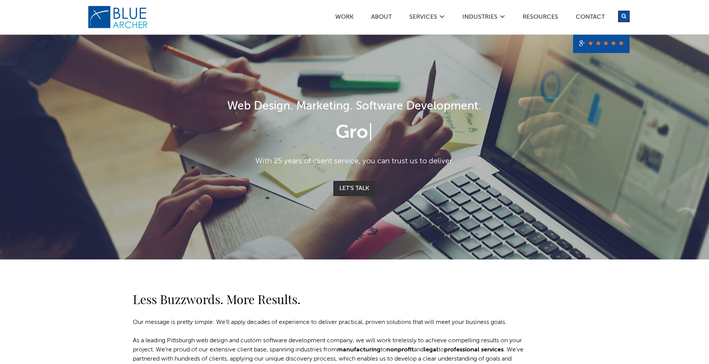  I want to click on a: professional services, so click(474, 350).